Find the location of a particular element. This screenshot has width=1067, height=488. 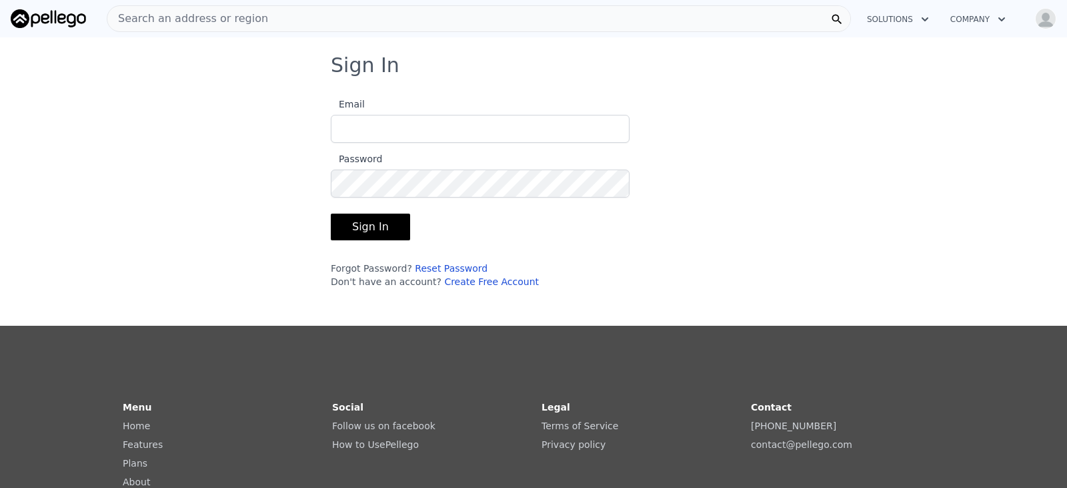

a: Reset Password is located at coordinates (451, 268).